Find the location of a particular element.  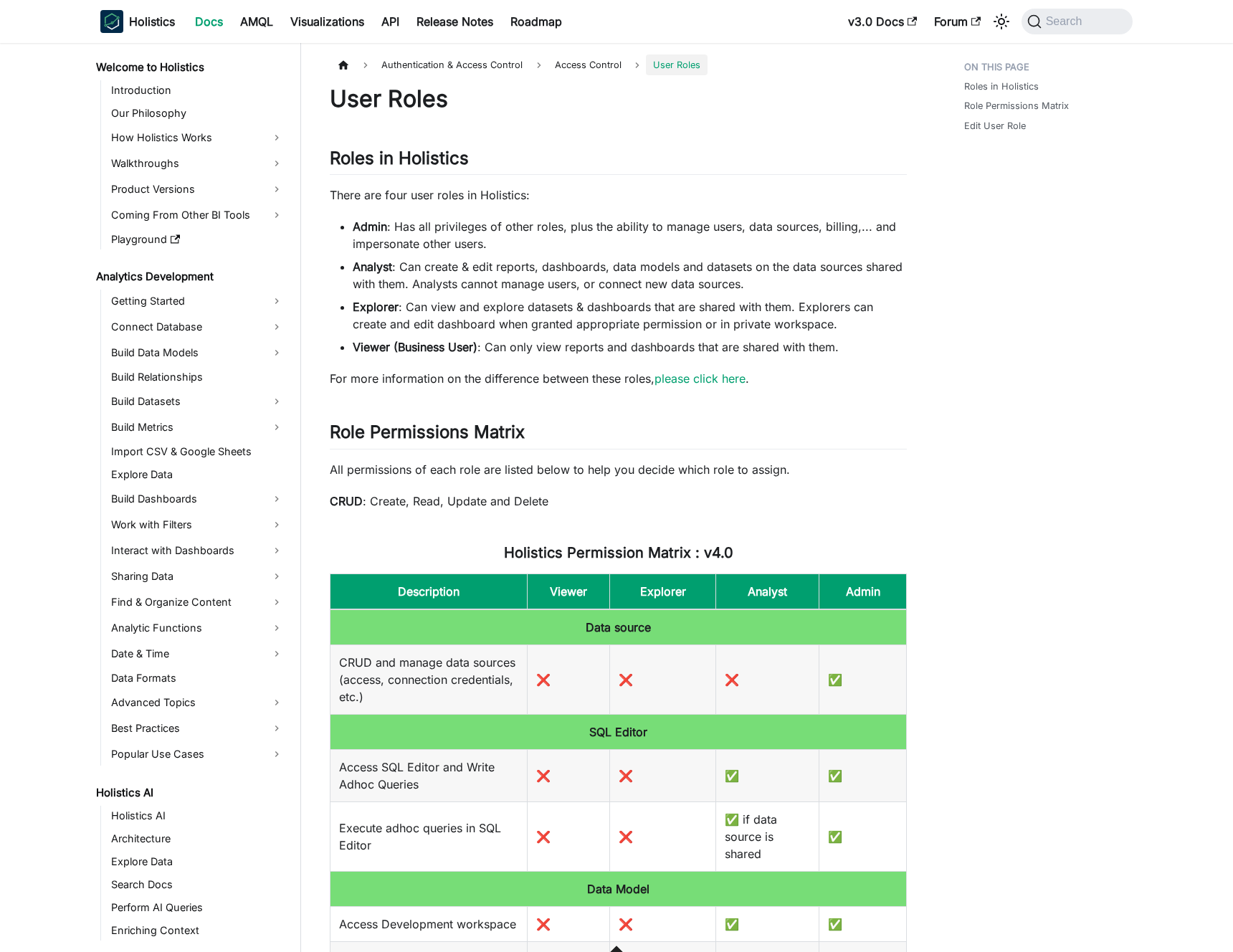

th: Viewer is located at coordinates (568, 591).